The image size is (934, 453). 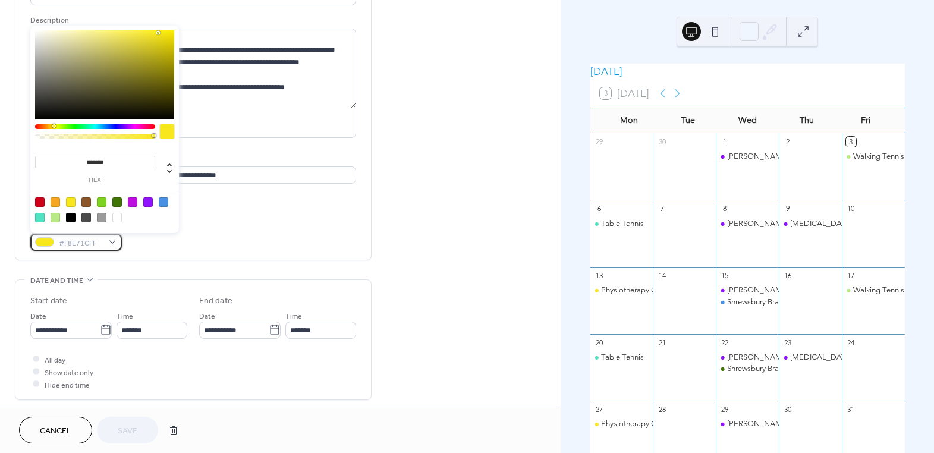 What do you see at coordinates (133, 202) in the screenshot?
I see `div: #BD10E0` at bounding box center [133, 202].